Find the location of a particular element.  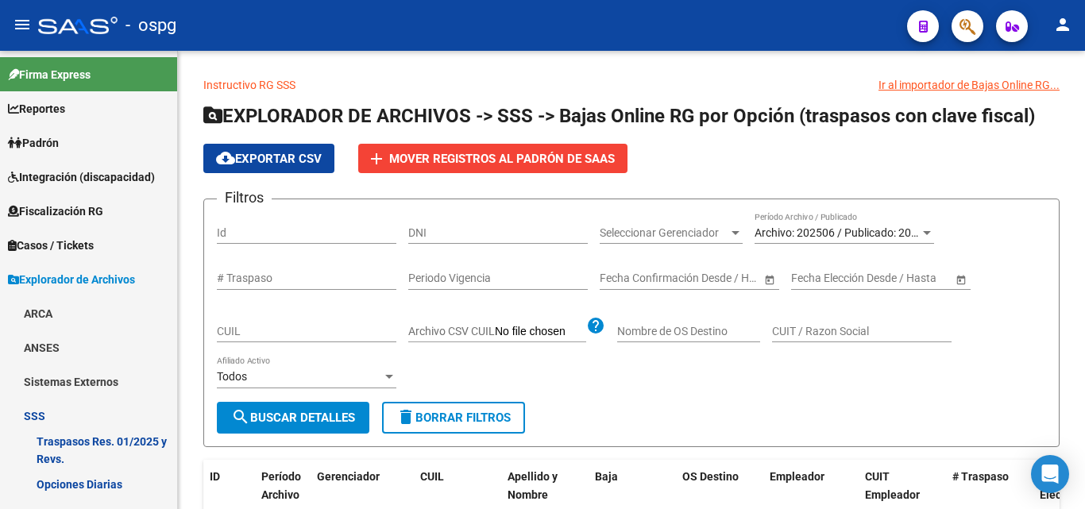

span: OS Destino is located at coordinates (710, 477).